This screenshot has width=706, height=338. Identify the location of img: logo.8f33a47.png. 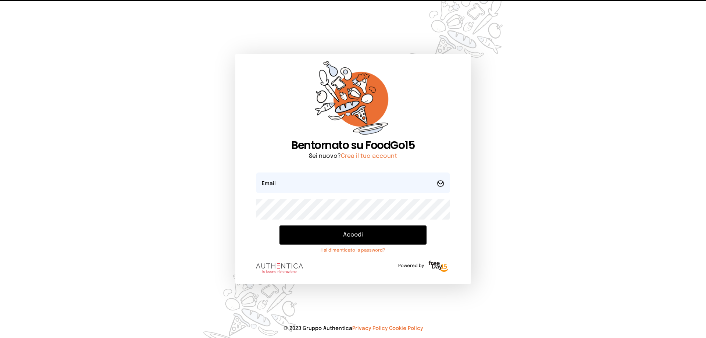
(279, 268).